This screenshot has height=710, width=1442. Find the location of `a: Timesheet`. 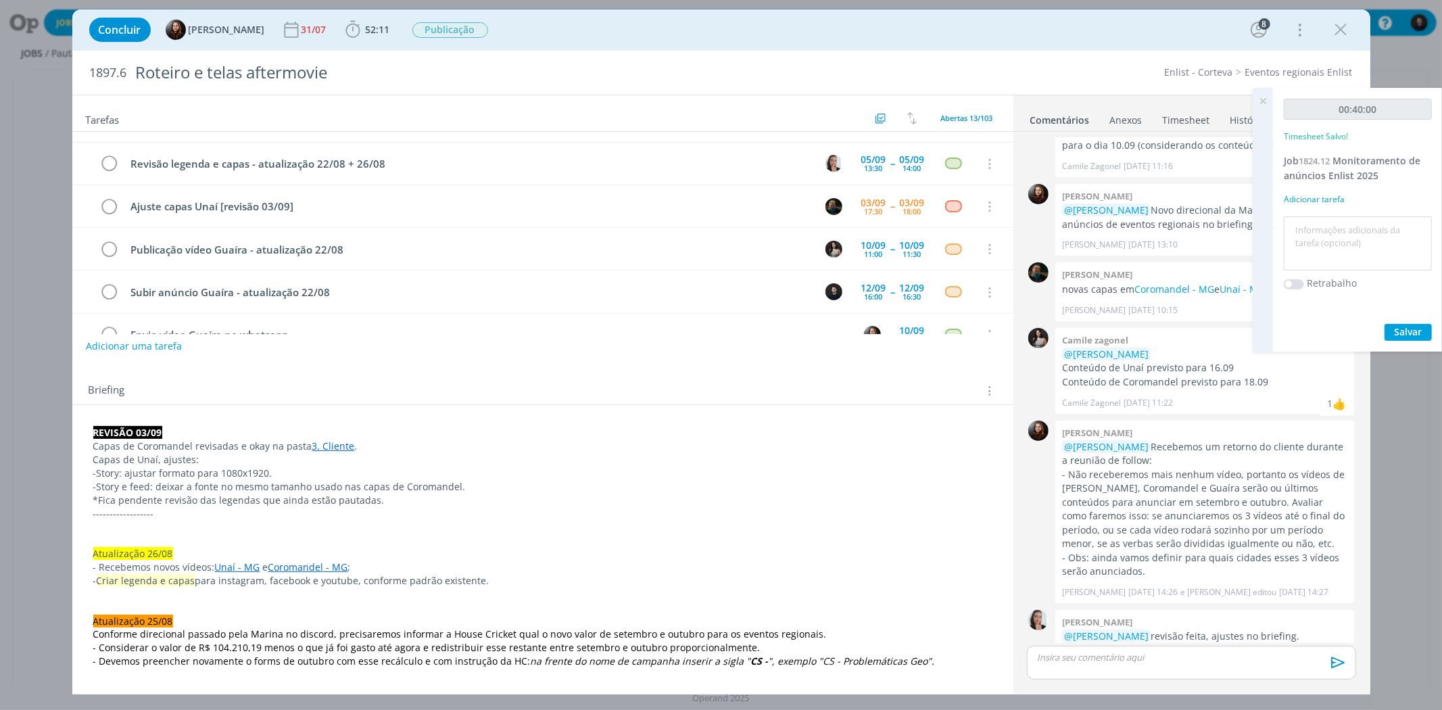

a: Timesheet is located at coordinates (1186, 117).